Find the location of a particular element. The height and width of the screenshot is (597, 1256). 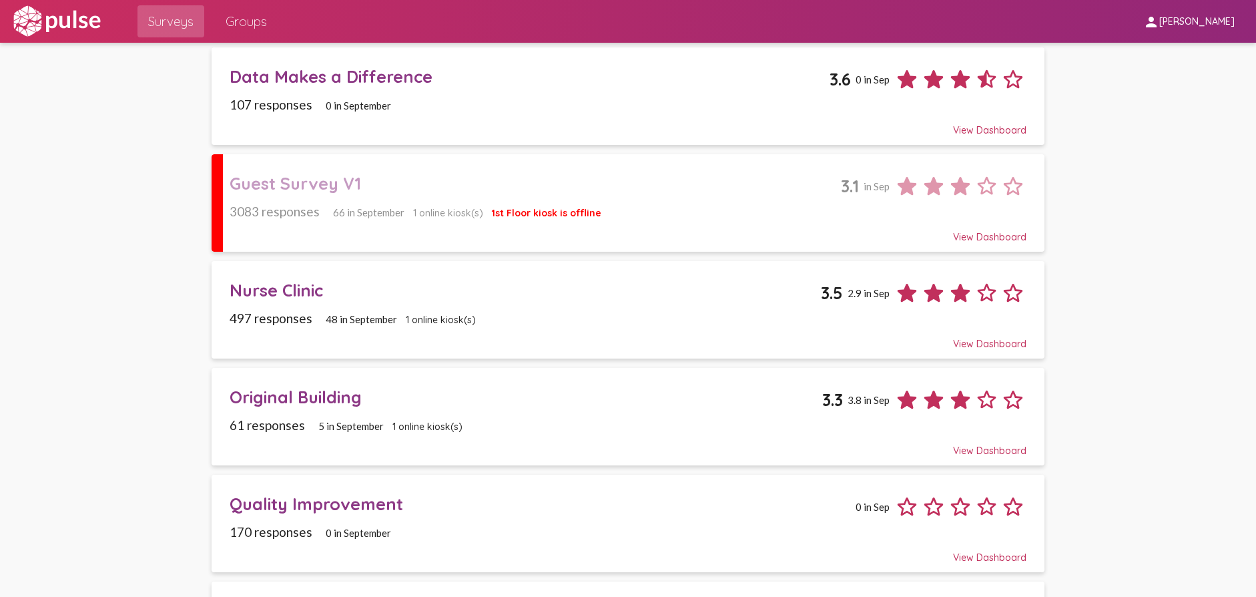

div: Data Makes a Difference is located at coordinates (529, 76).